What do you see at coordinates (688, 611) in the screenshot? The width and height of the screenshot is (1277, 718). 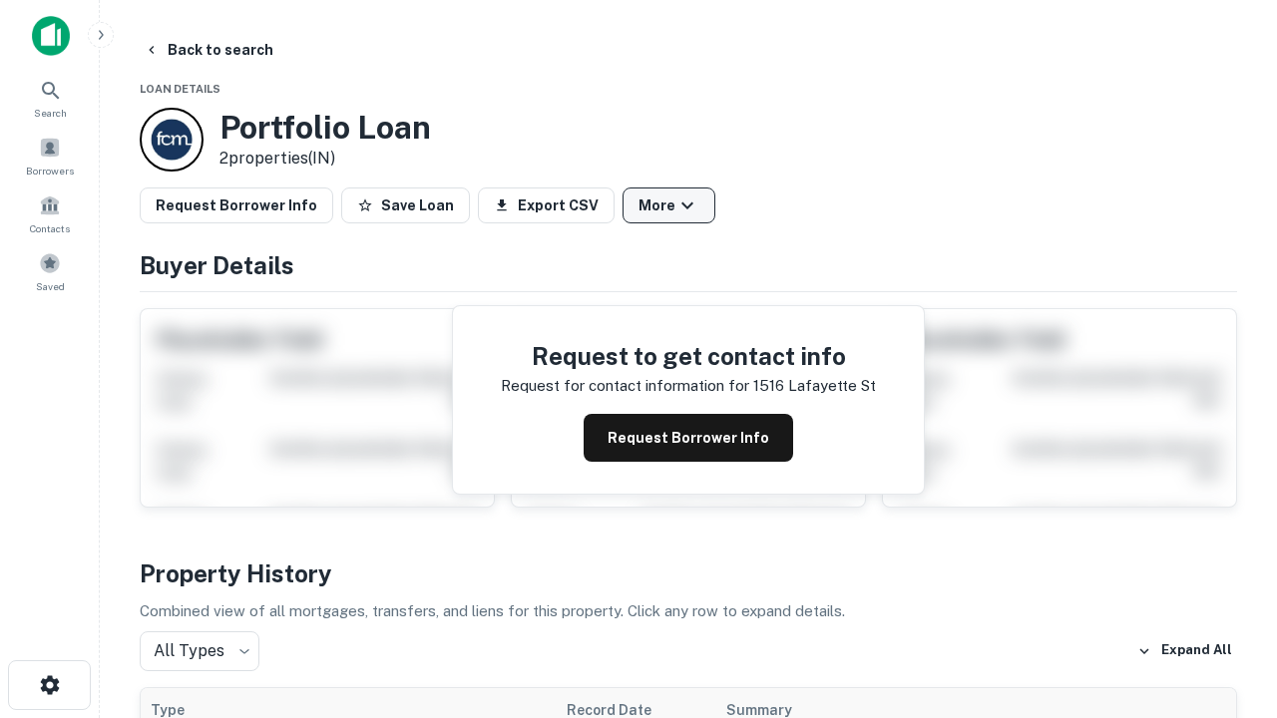 I see `p: Combined view of all mortgages, transfers, and liens for this property. Click any row to expand d...` at bounding box center [688, 611].